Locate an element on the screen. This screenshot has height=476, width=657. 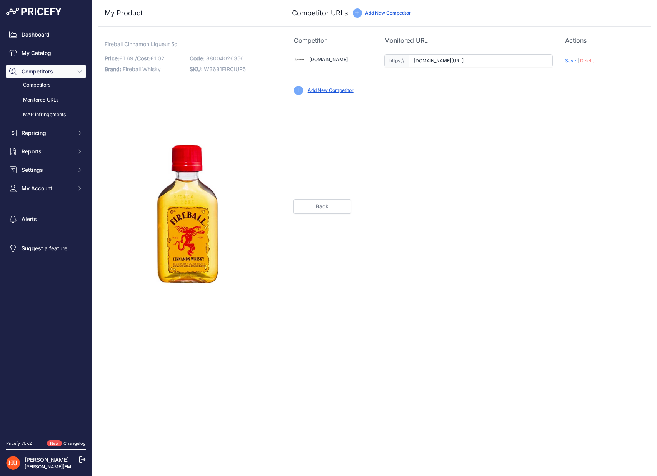
a: Suggest a feature is located at coordinates (46, 249).